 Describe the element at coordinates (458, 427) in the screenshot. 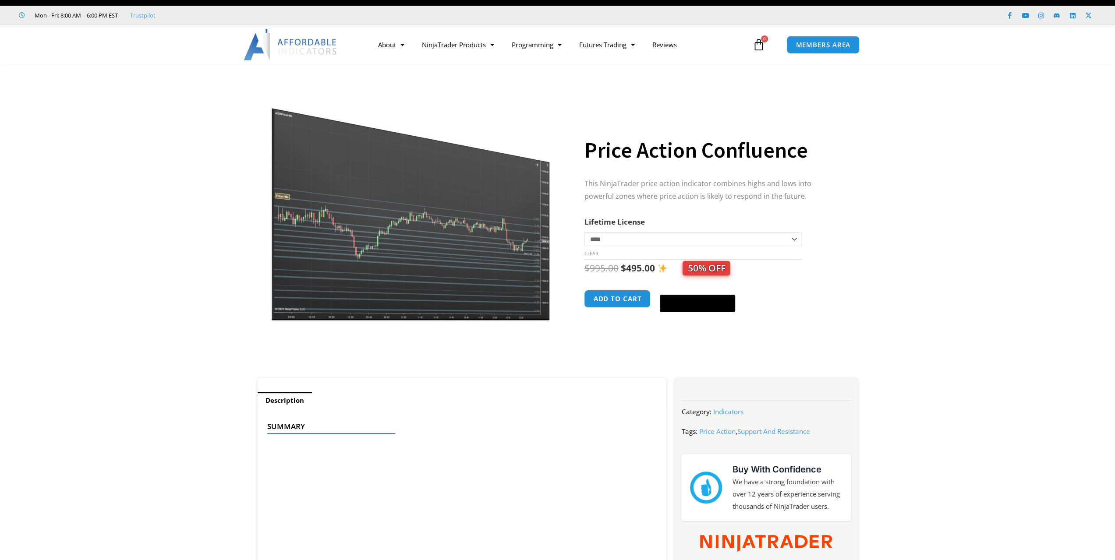

I see `h4: Summary` at that location.